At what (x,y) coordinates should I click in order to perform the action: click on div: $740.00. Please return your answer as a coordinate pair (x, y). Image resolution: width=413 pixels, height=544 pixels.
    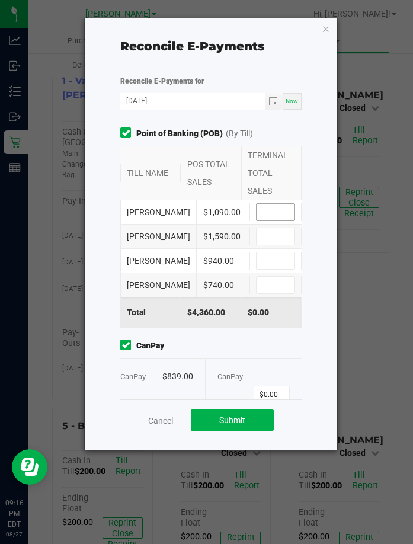
    Looking at the image, I should click on (223, 285).